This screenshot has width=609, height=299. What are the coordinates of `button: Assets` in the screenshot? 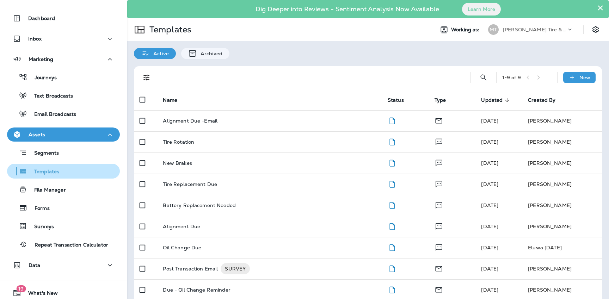 It's located at (63, 135).